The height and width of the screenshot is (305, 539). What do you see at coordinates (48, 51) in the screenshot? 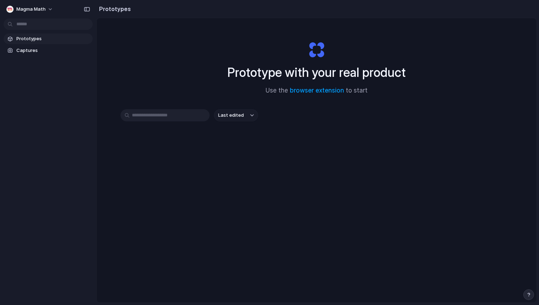
I see `a: Captures` at bounding box center [48, 51].